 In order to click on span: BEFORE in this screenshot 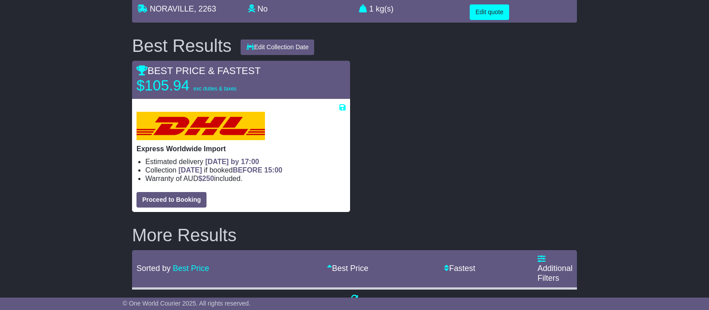, I will do `click(247, 170)`.